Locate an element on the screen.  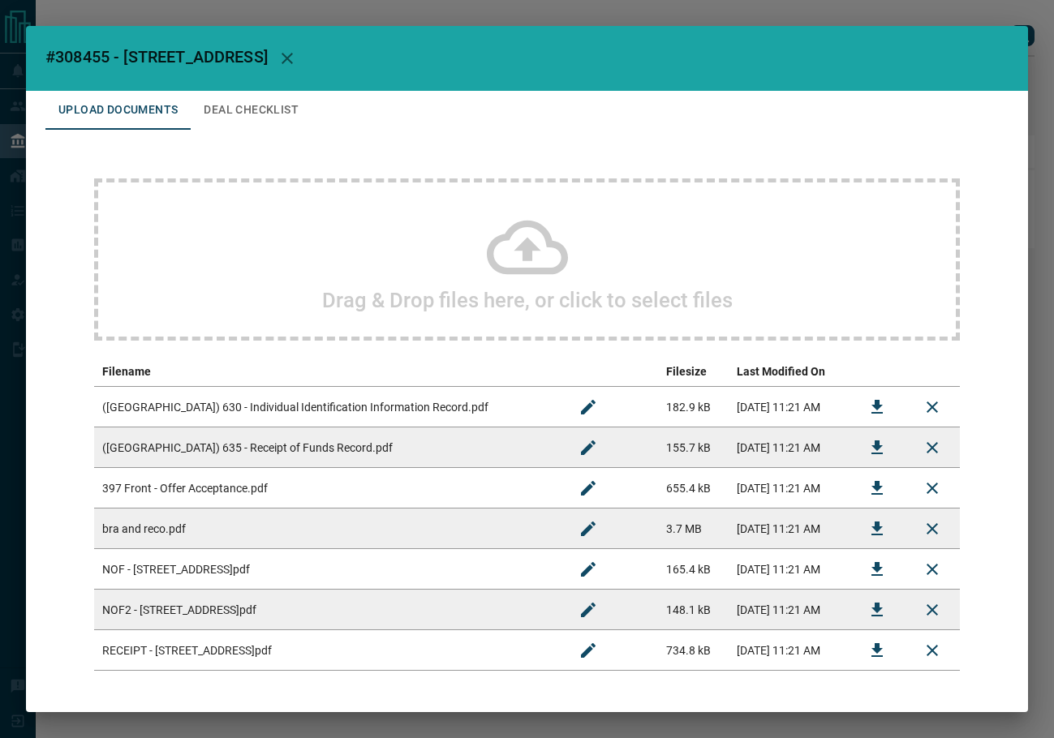
td: 182.9 kB is located at coordinates (693, 407).